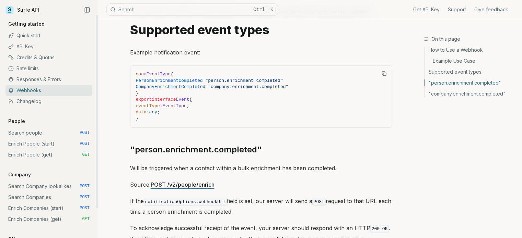 The height and width of the screenshot is (238, 522). Describe the element at coordinates (16, 121) in the screenshot. I see `p: People` at that location.